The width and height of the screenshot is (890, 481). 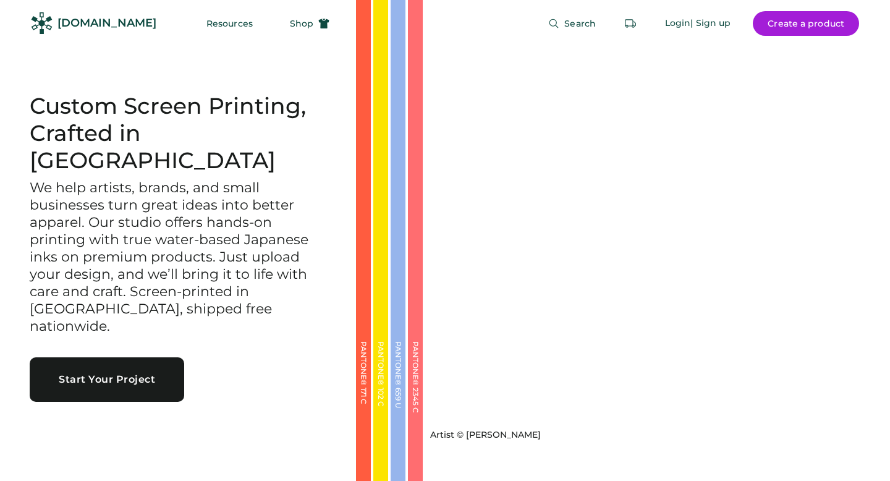 I want to click on div: PANTONE® 171 C, so click(x=364, y=403).